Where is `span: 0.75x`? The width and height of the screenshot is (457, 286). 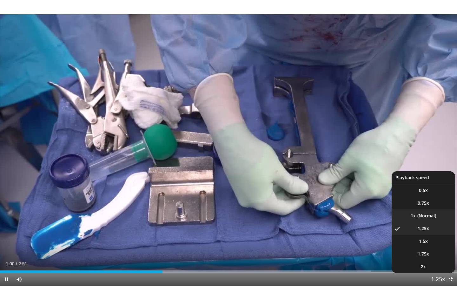 span: 0.75x is located at coordinates (424, 203).